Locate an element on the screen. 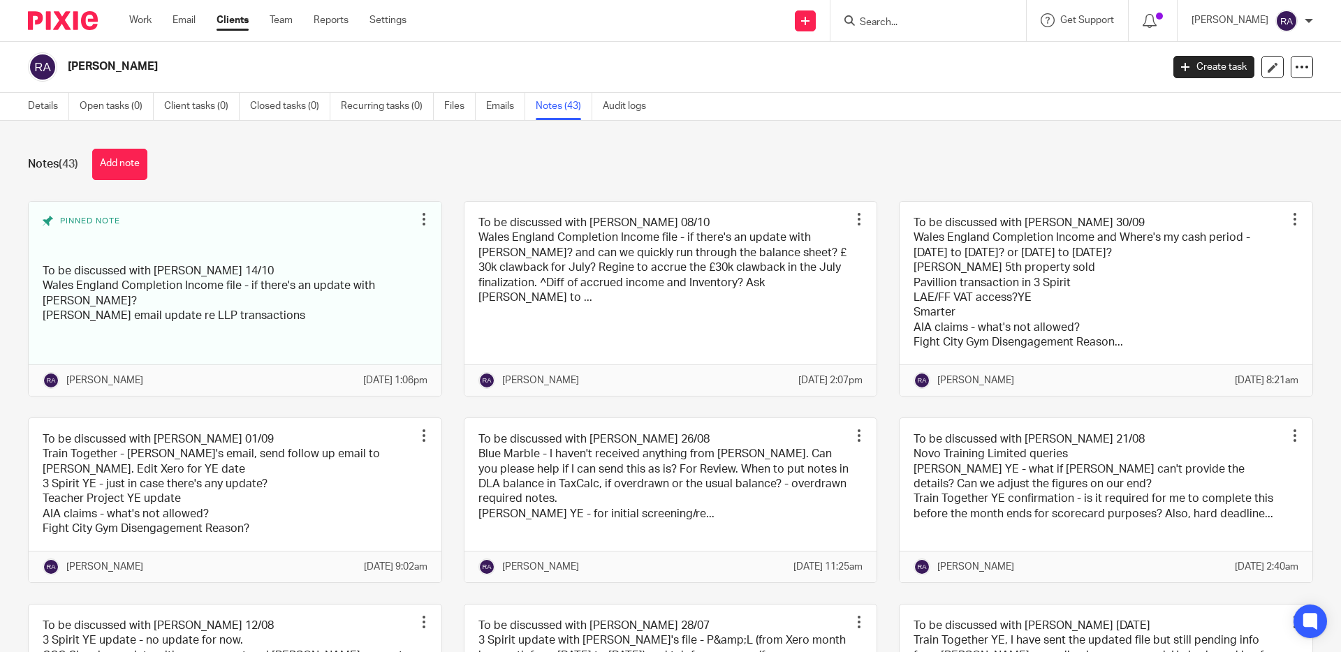  img: Pixie is located at coordinates (63, 20).